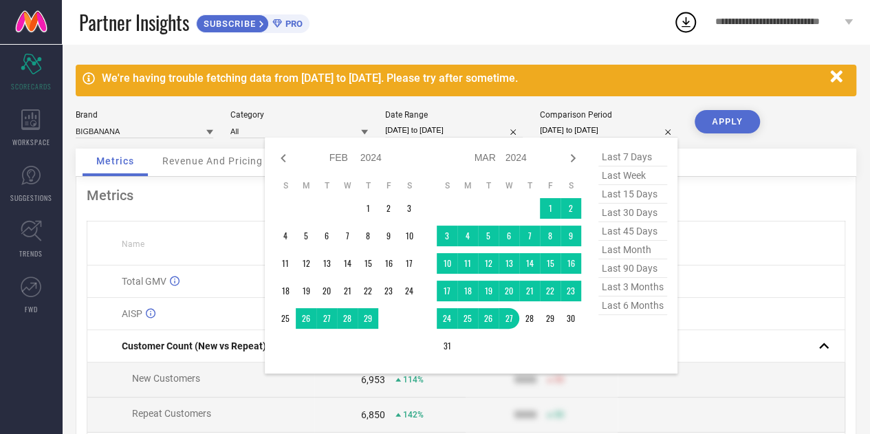 The height and width of the screenshot is (434, 870). Describe the element at coordinates (633, 194) in the screenshot. I see `span: last 15 days` at that location.